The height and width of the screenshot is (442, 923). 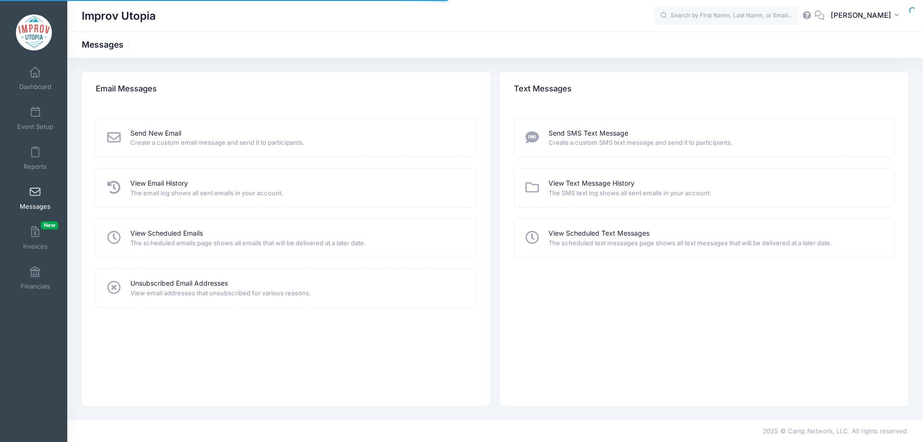 I want to click on span: The email log shows all sent emails in your account., so click(x=296, y=193).